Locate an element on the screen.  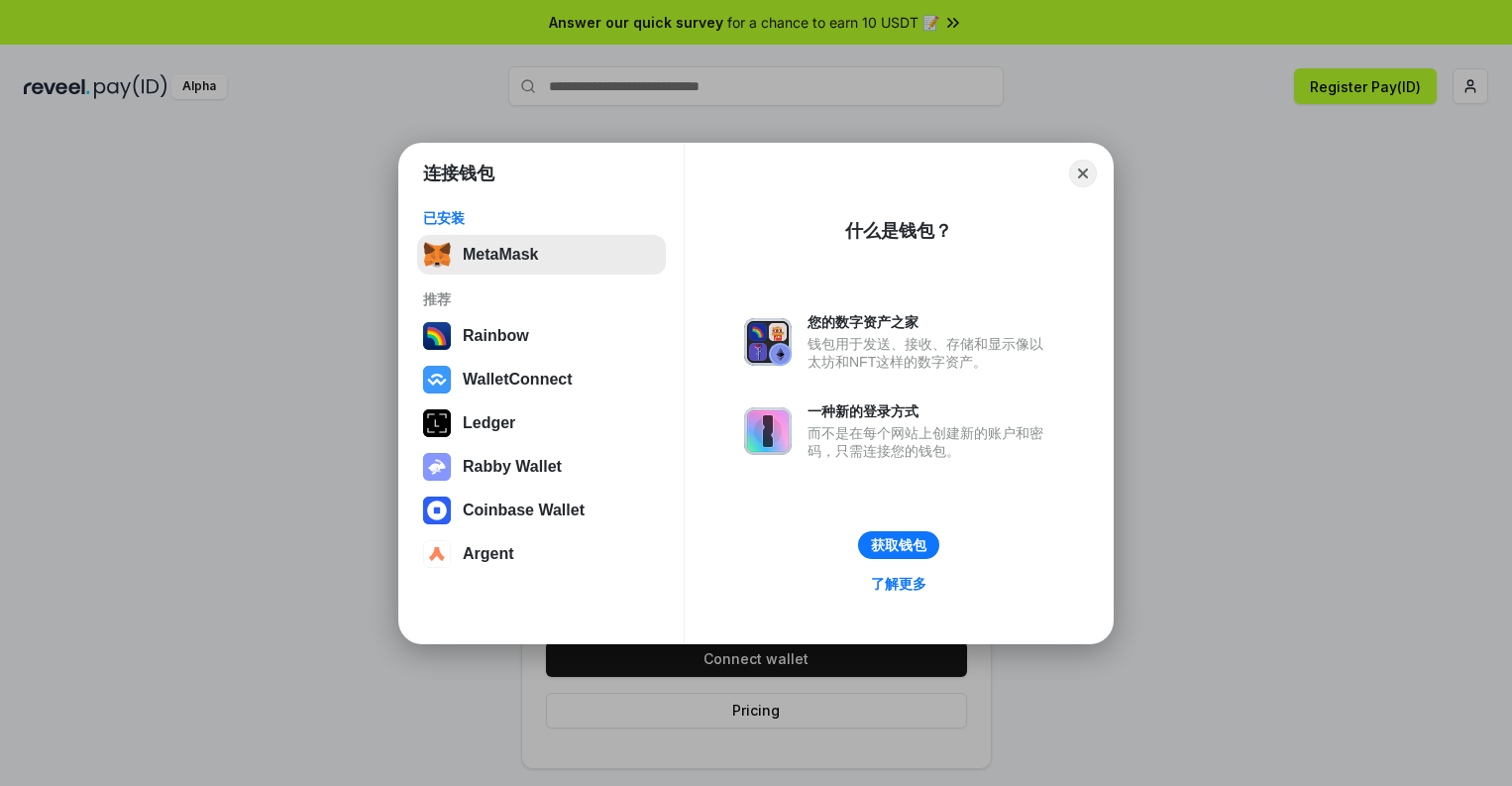
h1: 连接钱包 is located at coordinates (458, 173).